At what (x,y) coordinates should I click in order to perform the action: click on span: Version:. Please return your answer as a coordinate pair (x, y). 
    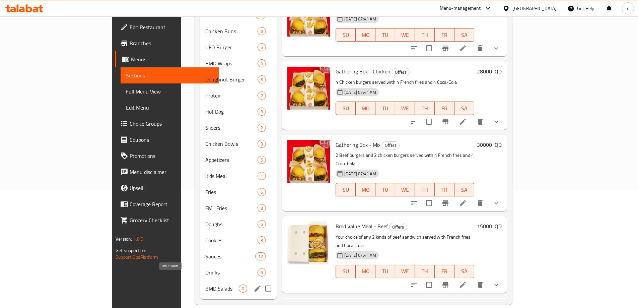
    Looking at the image, I should click on (124, 239).